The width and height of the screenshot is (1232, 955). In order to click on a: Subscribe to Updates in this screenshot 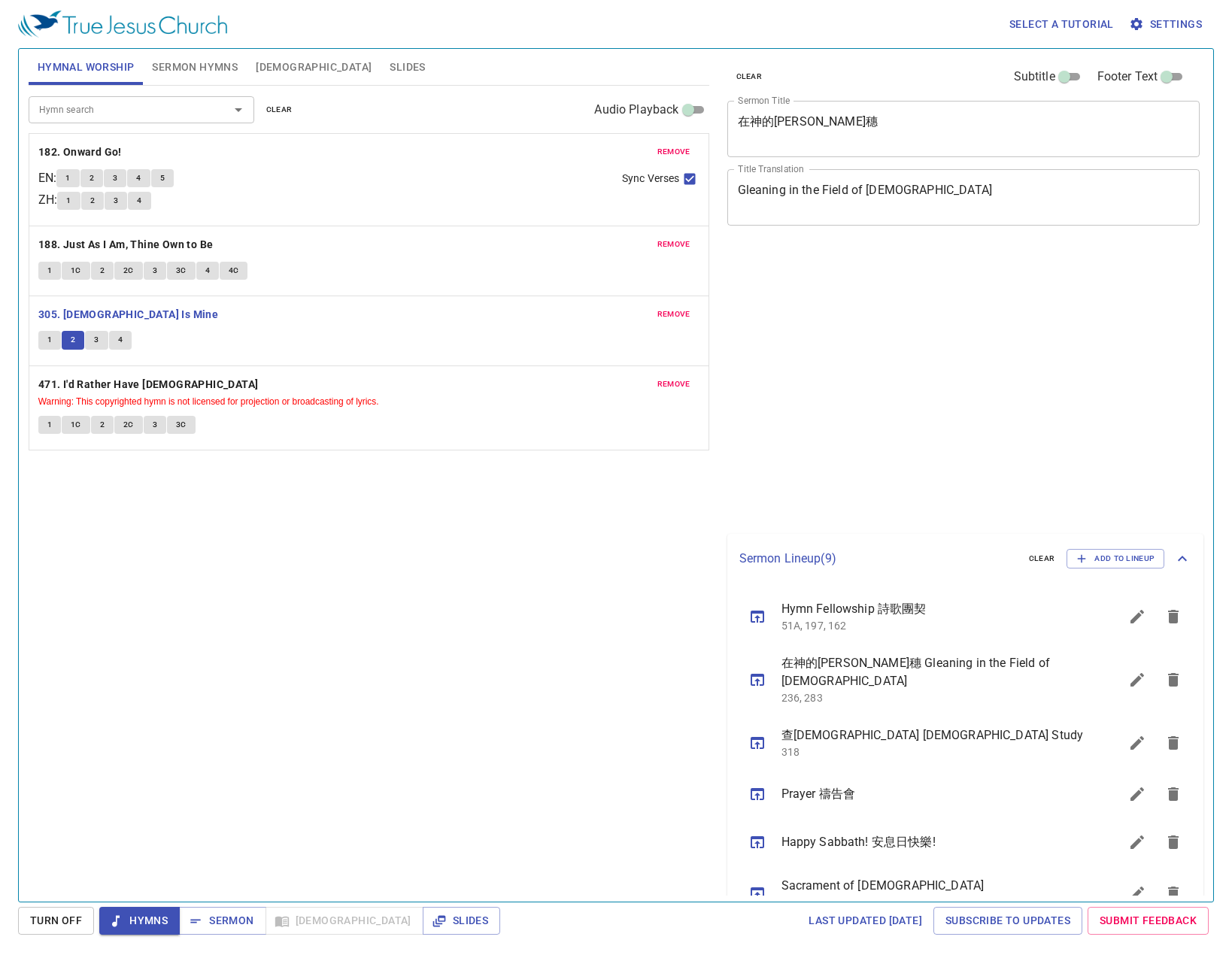, I will do `click(1008, 921)`.